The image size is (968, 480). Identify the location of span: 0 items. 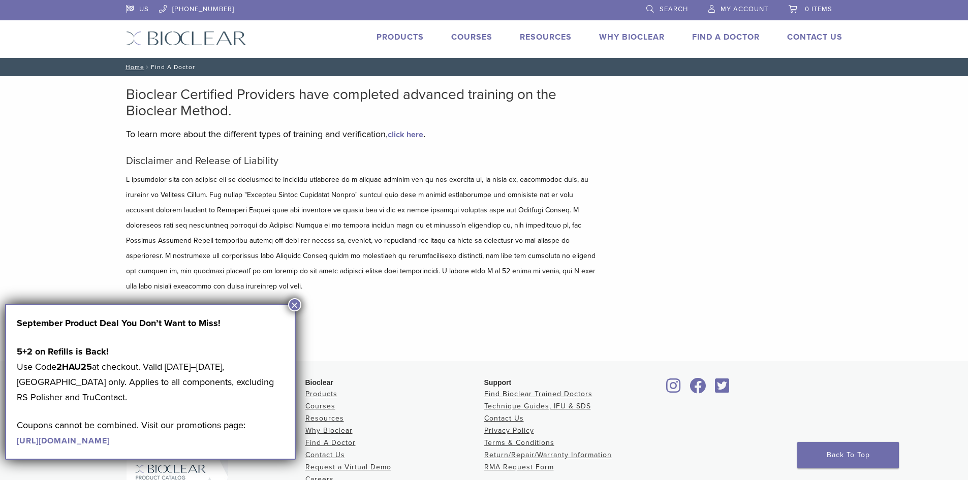
(818, 9).